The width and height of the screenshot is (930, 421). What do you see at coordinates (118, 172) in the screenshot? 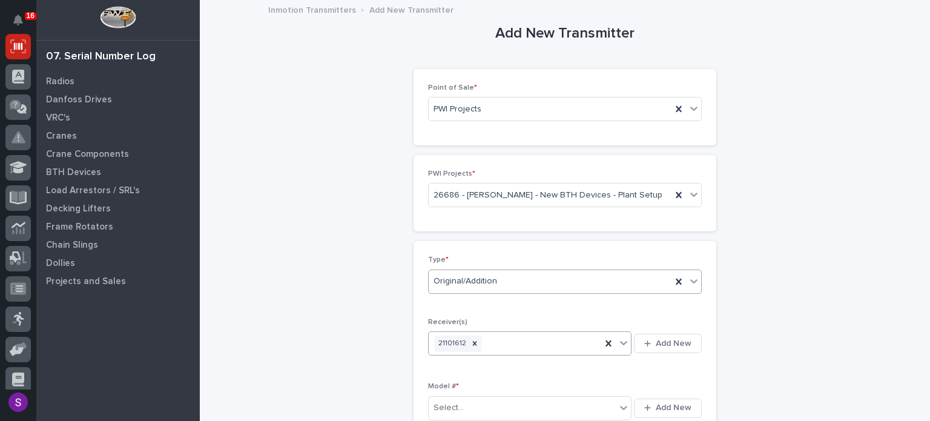
I see `a: BTH Devices` at bounding box center [118, 172].